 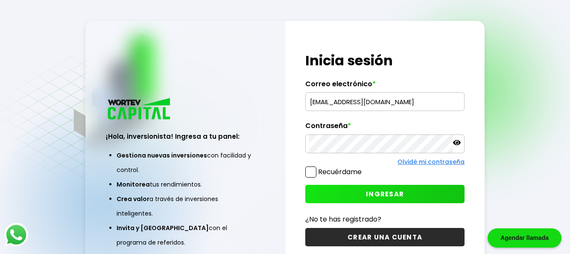 I want to click on p: ¿No te has registrado?, so click(x=385, y=219).